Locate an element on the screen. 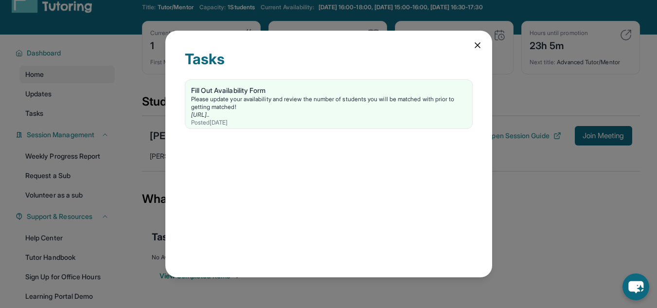 The height and width of the screenshot is (308, 657). a: Fill Out Availability FormPlease update your availability and review the number of students you w... is located at coordinates (329, 104).